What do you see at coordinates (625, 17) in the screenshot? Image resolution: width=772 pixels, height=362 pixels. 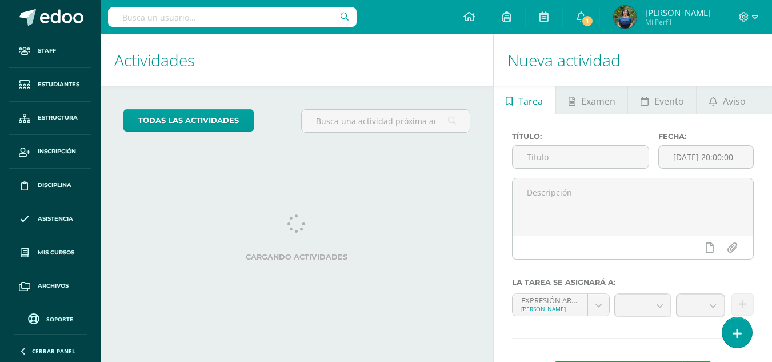 I see `img: 5914774f7085c63bcd80a4fe3d7f208d.png` at bounding box center [625, 17].